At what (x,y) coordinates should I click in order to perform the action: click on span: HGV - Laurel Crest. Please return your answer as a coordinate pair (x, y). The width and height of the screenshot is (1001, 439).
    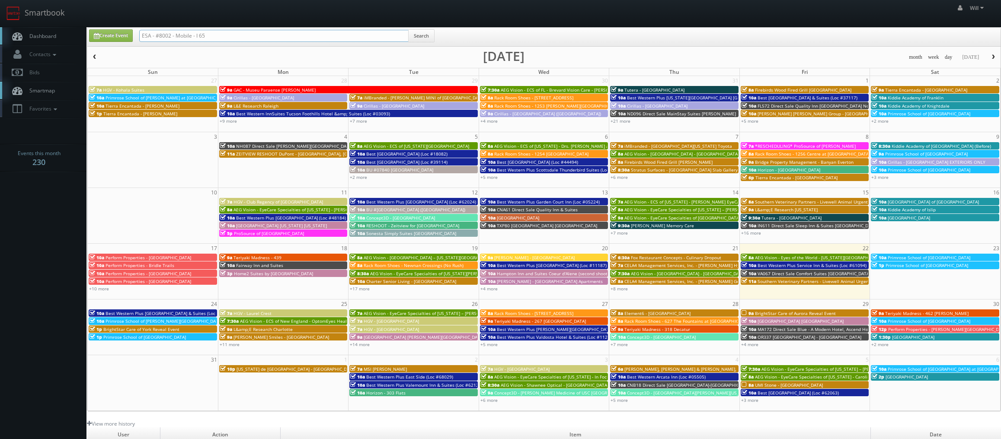
    Looking at the image, I should click on (253, 314).